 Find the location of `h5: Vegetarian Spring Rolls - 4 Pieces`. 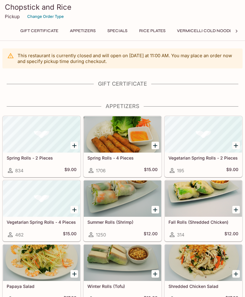

h5: Vegetarian Spring Rolls - 4 Pieces is located at coordinates (41, 222).